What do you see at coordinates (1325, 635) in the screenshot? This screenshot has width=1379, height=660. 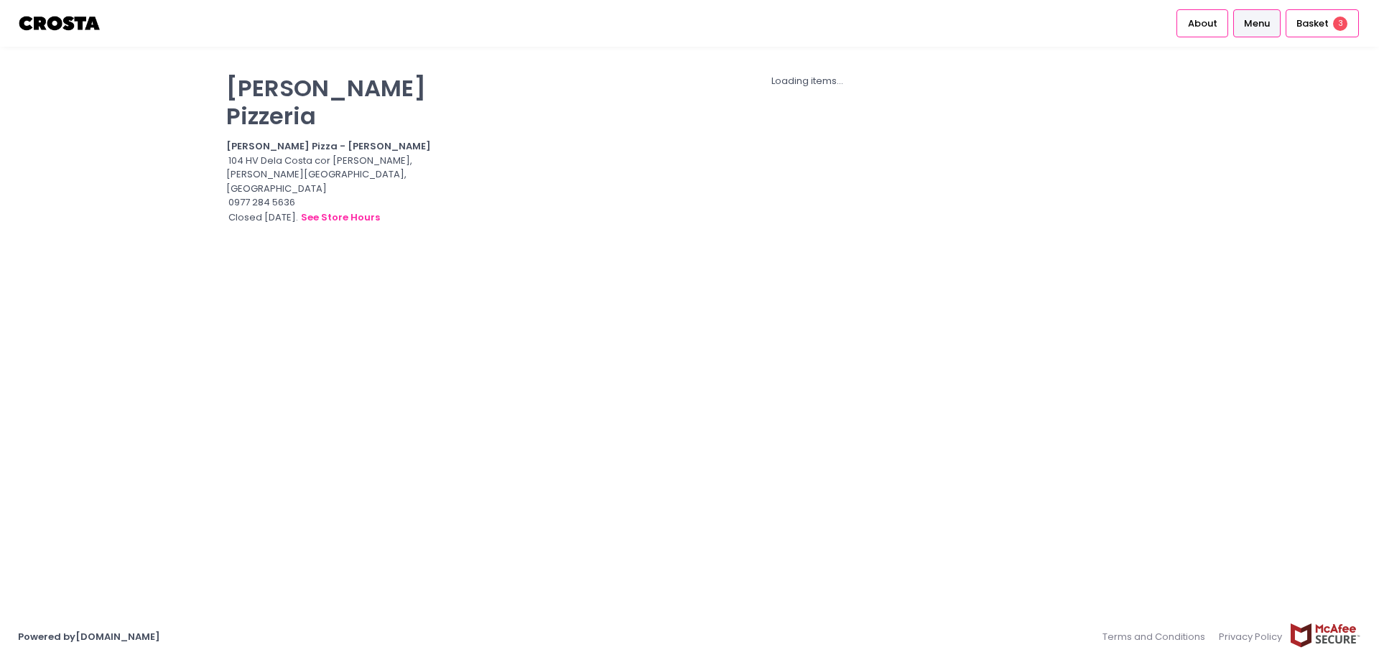 I see `img: mcafee-secure` at bounding box center [1325, 635].